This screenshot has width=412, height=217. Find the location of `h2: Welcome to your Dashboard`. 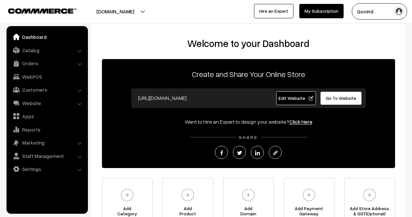

h2: Welcome to your Dashboard is located at coordinates (248, 43).